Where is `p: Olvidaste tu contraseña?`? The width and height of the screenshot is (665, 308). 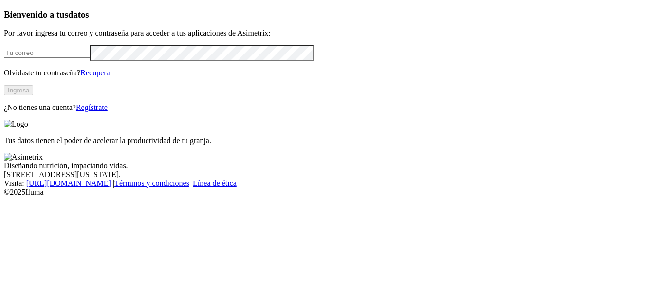
p: Olvidaste tu contraseña? is located at coordinates (332, 73).